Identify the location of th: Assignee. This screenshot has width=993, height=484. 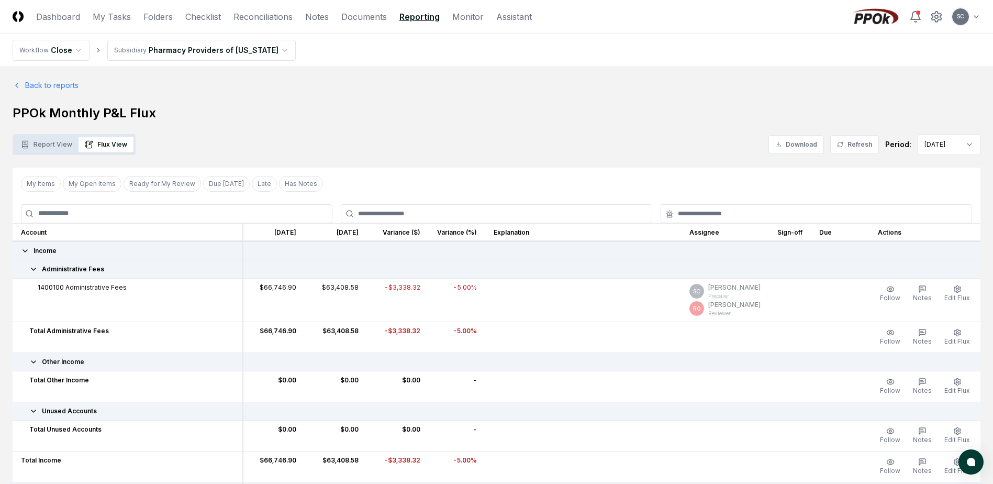
(725, 232).